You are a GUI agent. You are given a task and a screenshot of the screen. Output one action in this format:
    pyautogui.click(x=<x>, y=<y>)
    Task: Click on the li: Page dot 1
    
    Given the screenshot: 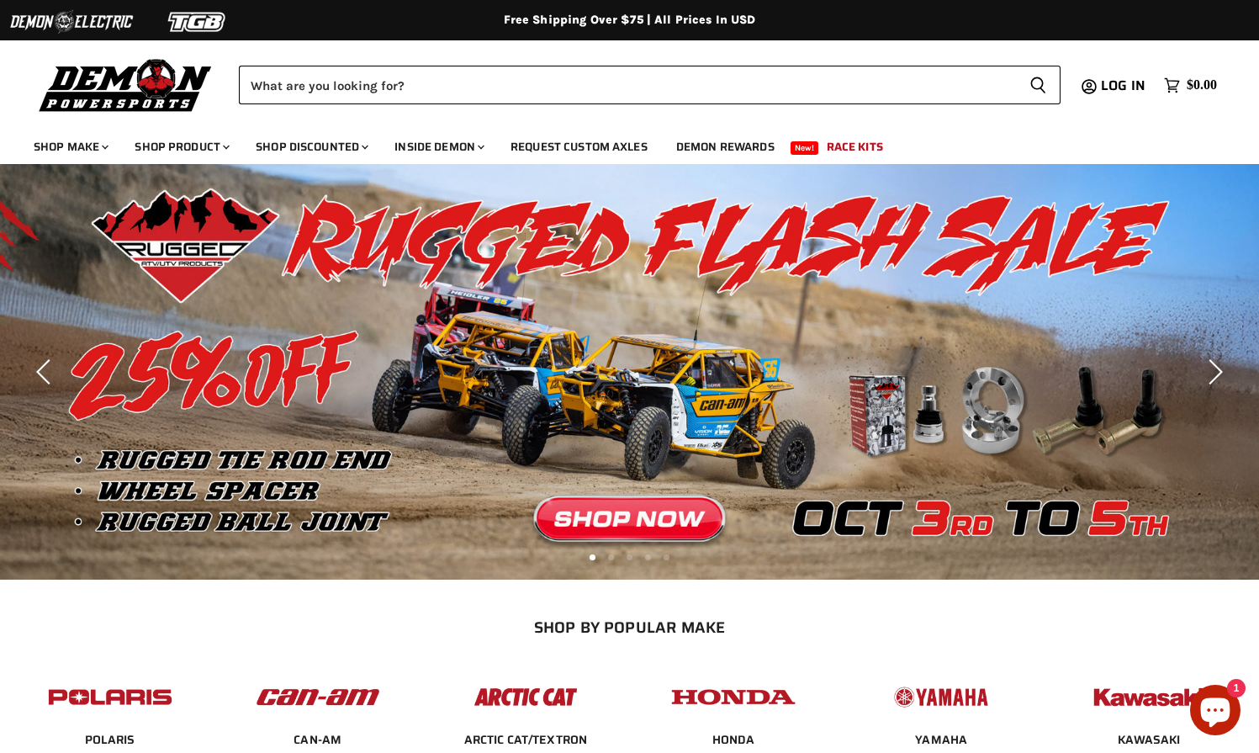 What is the action you would take?
    pyautogui.click(x=592, y=557)
    